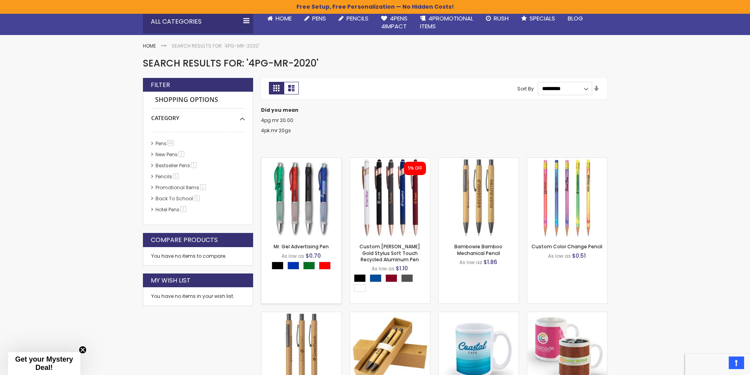 Image resolution: width=750 pixels, height=375 pixels. Describe the element at coordinates (390, 315) in the screenshot. I see `a: Bambowie Bamboo Gift Set` at that location.